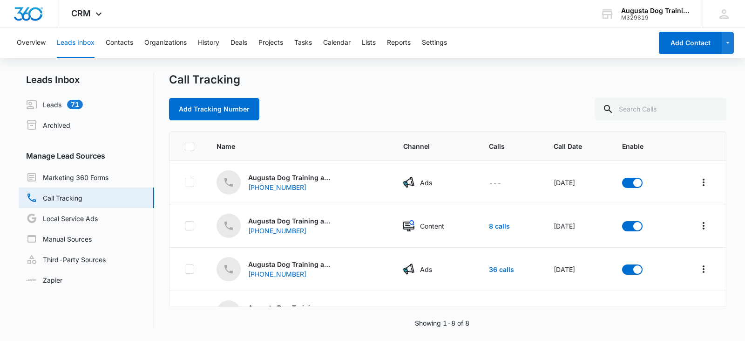 The width and height of the screenshot is (745, 341). What do you see at coordinates (119, 43) in the screenshot?
I see `button: Contacts` at bounding box center [119, 43].